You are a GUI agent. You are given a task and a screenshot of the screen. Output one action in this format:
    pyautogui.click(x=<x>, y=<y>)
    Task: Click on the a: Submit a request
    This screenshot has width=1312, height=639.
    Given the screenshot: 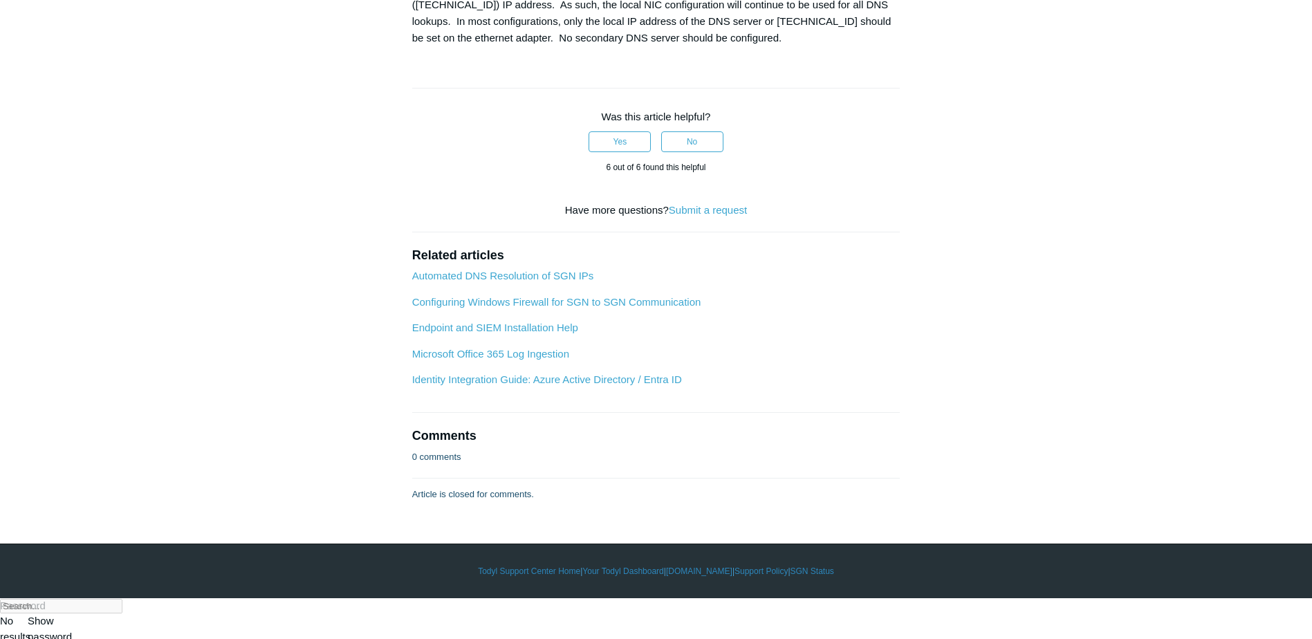 What is the action you would take?
    pyautogui.click(x=708, y=210)
    